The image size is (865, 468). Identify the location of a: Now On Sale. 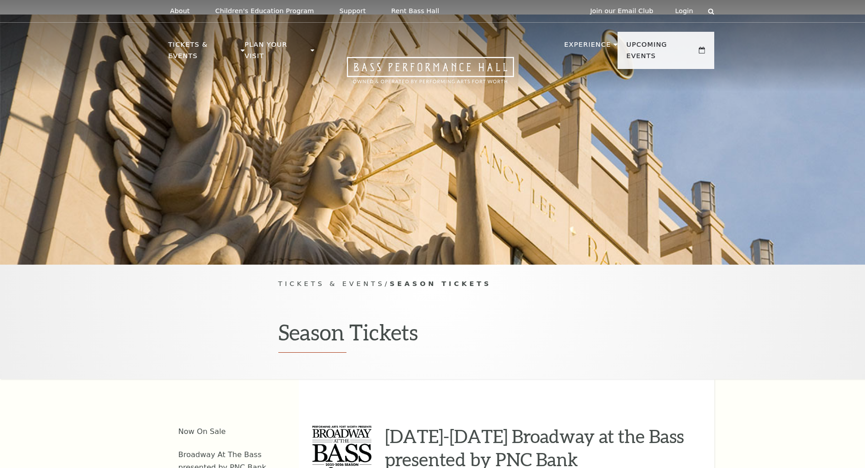
(202, 431).